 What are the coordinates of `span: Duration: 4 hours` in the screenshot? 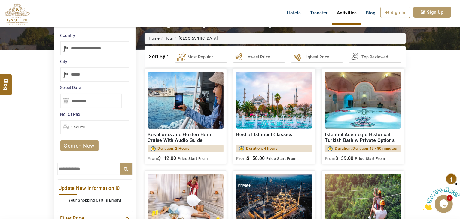 It's located at (262, 148).